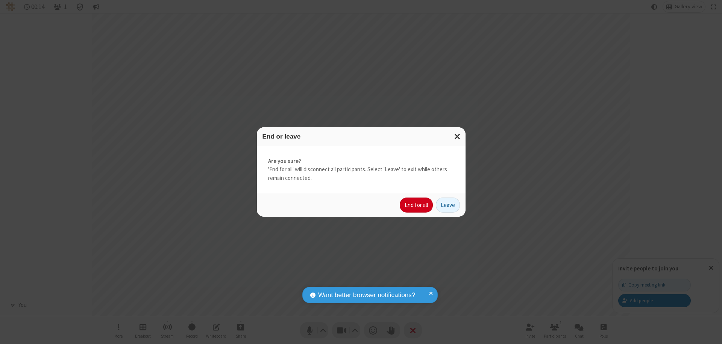  I want to click on strong: Are you sure?, so click(361, 161).